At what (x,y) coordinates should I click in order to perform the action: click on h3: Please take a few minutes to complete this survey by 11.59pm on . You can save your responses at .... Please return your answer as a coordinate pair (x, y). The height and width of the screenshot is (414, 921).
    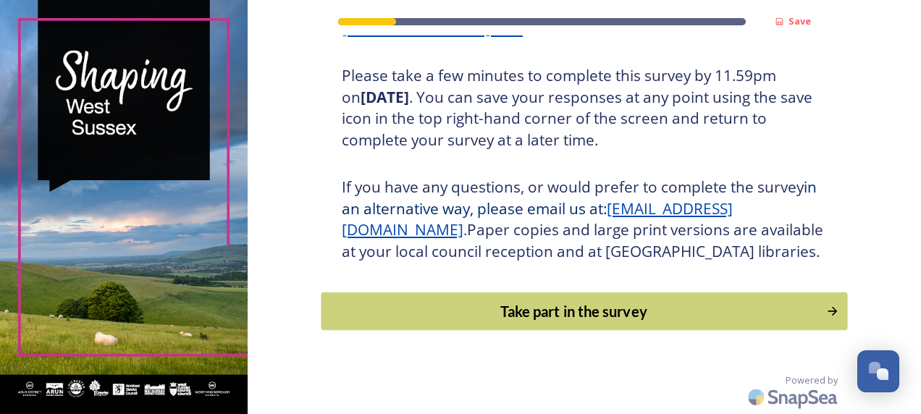
    Looking at the image, I should click on (585, 108).